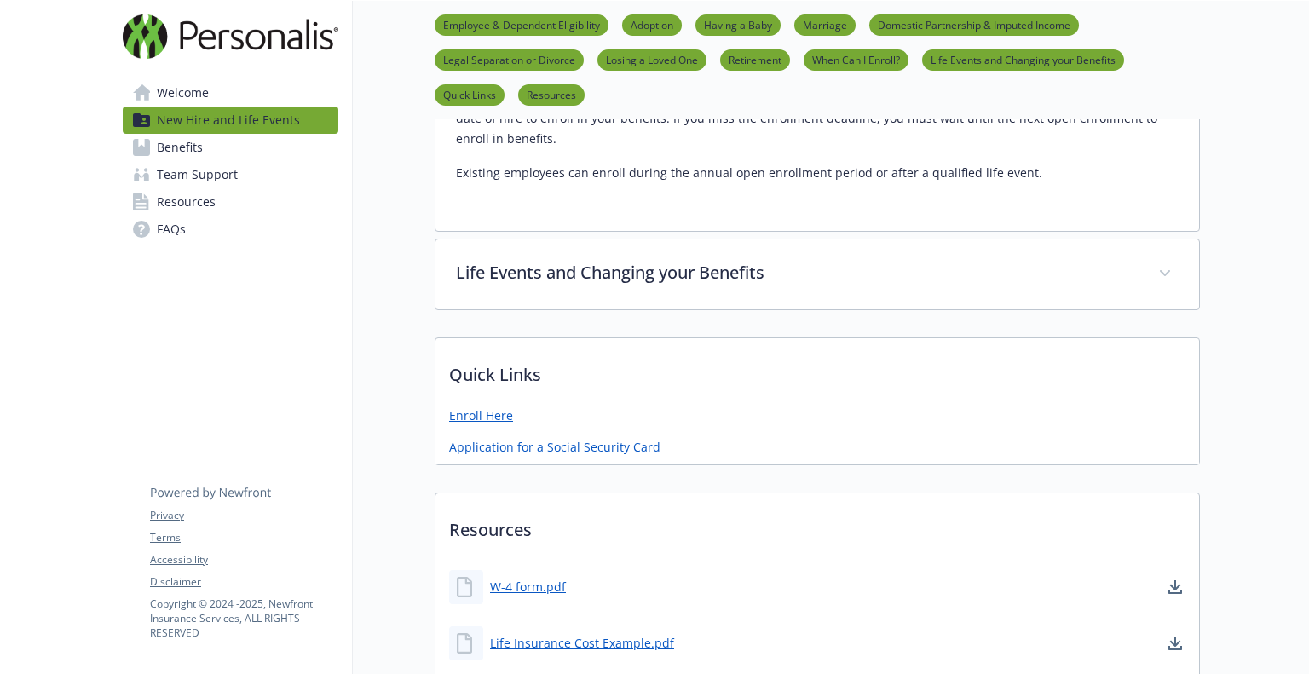  I want to click on a: Adoption, so click(652, 24).